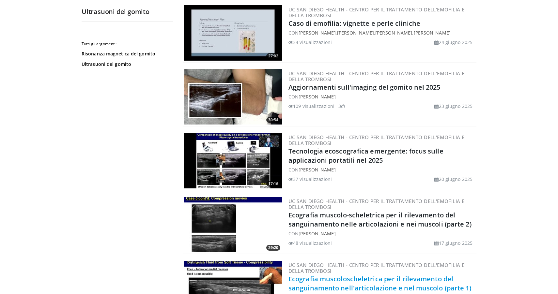 This screenshot has width=558, height=294. I want to click on a: Risonanza magnetica del gomito, so click(126, 54).